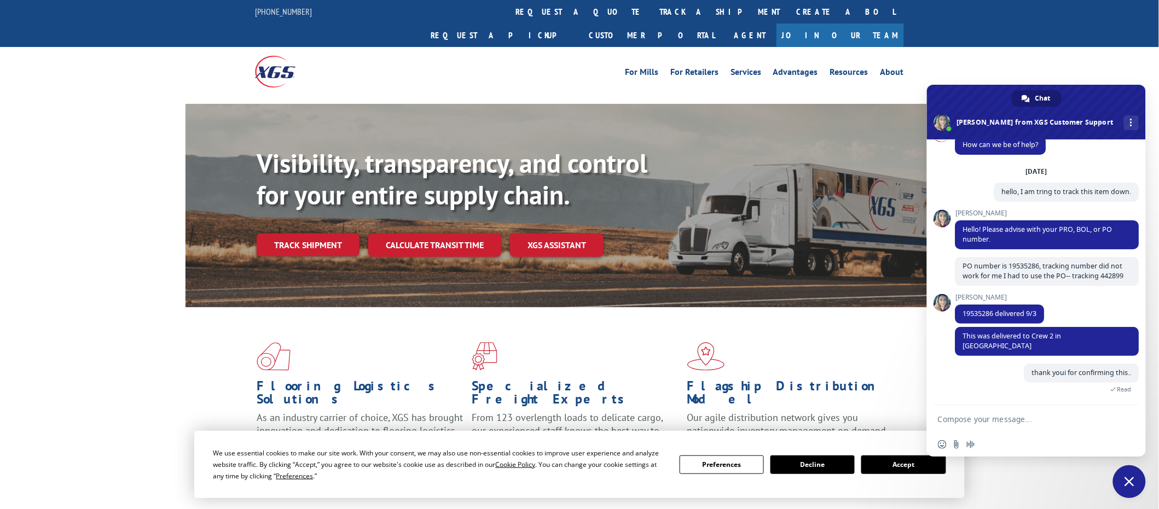 This screenshot has height=509, width=1159. What do you see at coordinates (1129, 482) in the screenshot?
I see `a: Close chat` at bounding box center [1129, 482].